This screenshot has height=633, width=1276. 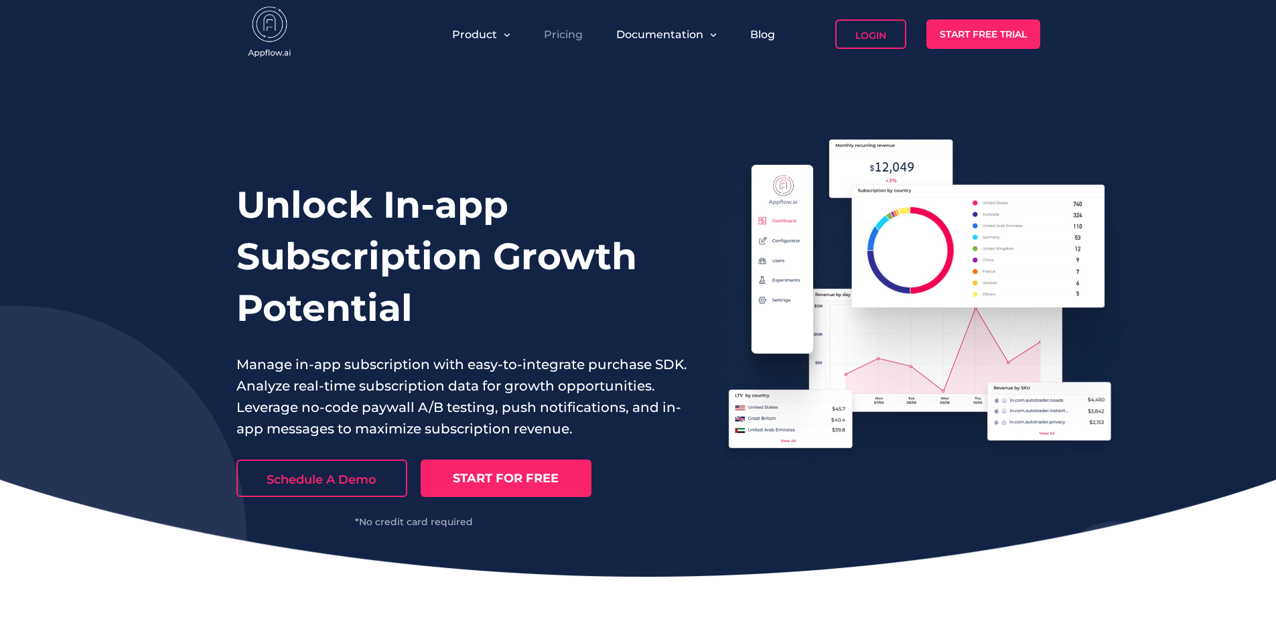 I want to click on a: Pricing, so click(x=563, y=34).